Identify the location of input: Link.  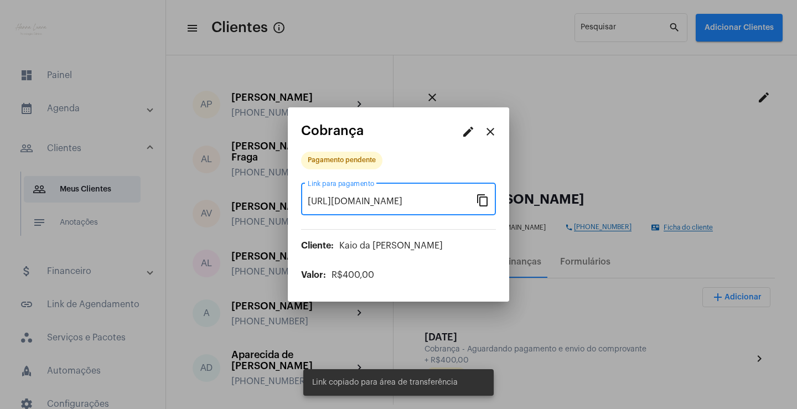
(392, 202).